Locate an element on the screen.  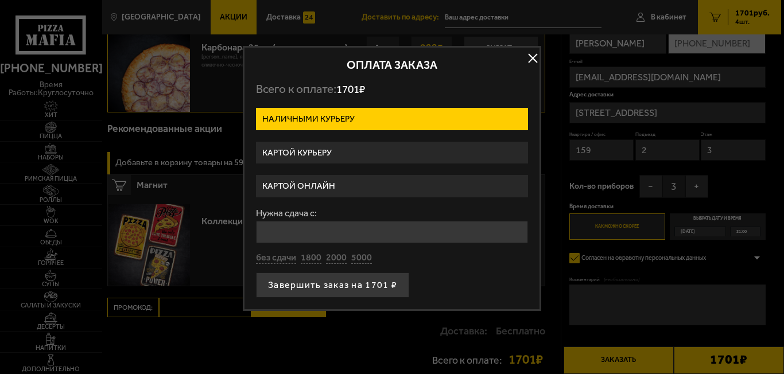
label: Наличными курьеру is located at coordinates (392, 119).